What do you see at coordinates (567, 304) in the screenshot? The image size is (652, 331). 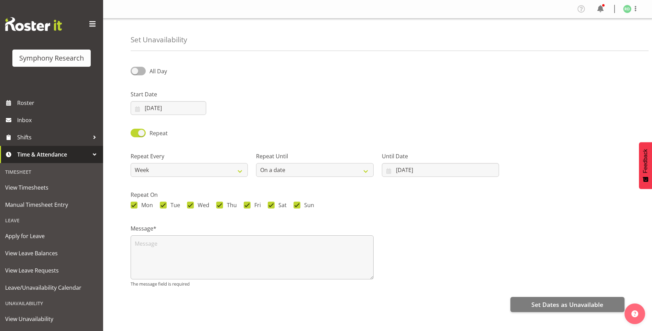 I see `span: Set Dates as Unavailable` at bounding box center [567, 304].